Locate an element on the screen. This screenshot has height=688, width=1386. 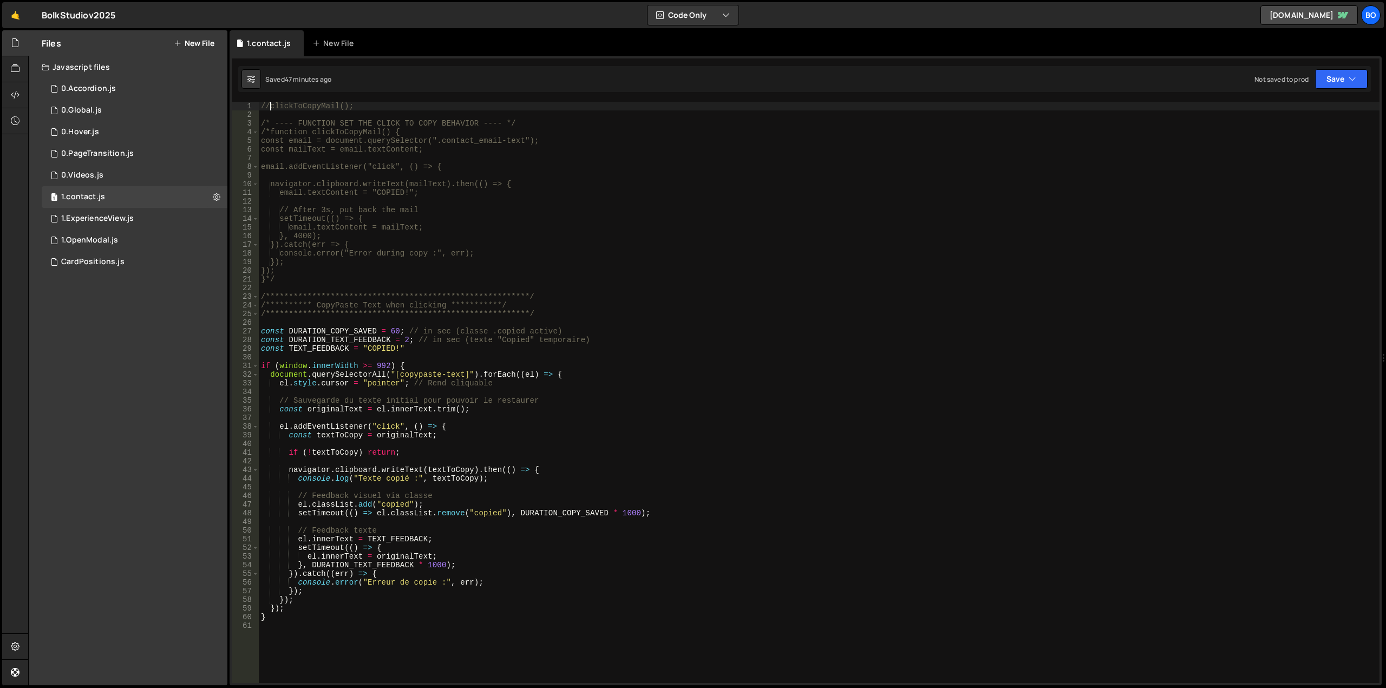
div: 50 is located at coordinates (245, 531).